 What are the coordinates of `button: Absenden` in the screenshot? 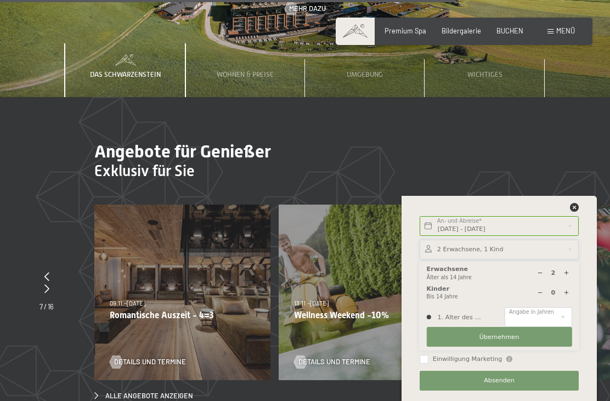 It's located at (499, 381).